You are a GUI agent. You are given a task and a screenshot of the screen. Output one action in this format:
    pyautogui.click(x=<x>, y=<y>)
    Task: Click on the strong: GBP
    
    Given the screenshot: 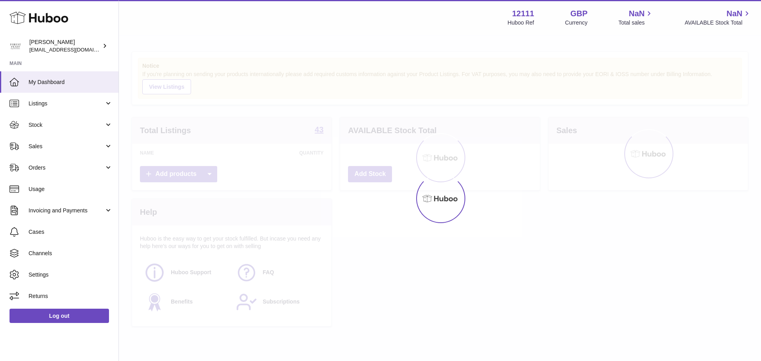 What is the action you would take?
    pyautogui.click(x=579, y=13)
    